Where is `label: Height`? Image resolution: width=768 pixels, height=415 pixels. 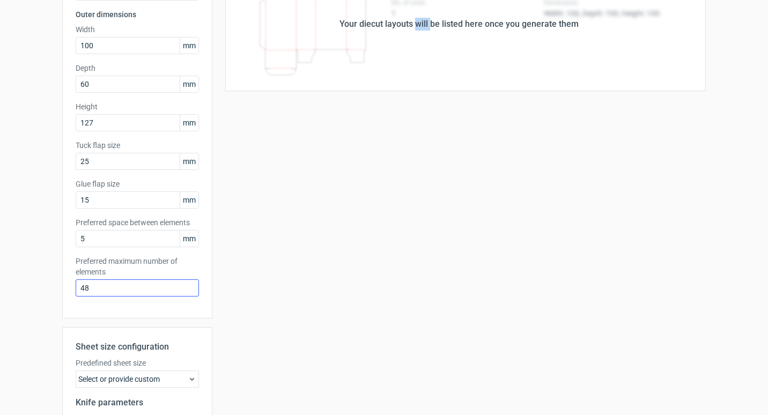 label: Height is located at coordinates (137, 107).